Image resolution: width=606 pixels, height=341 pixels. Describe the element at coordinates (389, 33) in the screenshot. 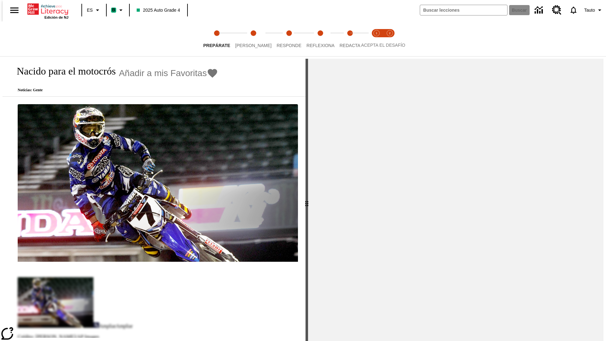

I see `text: 2` at that location.